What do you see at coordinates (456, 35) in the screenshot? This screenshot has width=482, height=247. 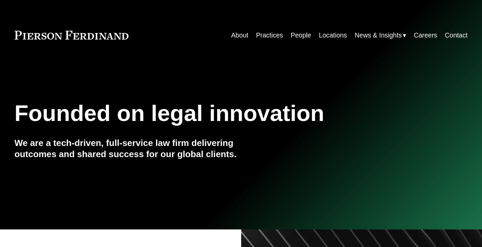 I see `a: Contact` at bounding box center [456, 35].